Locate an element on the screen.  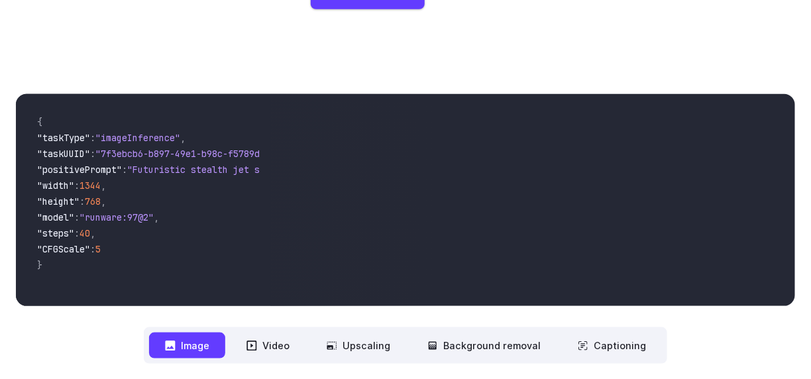
span: "width" is located at coordinates (56, 186).